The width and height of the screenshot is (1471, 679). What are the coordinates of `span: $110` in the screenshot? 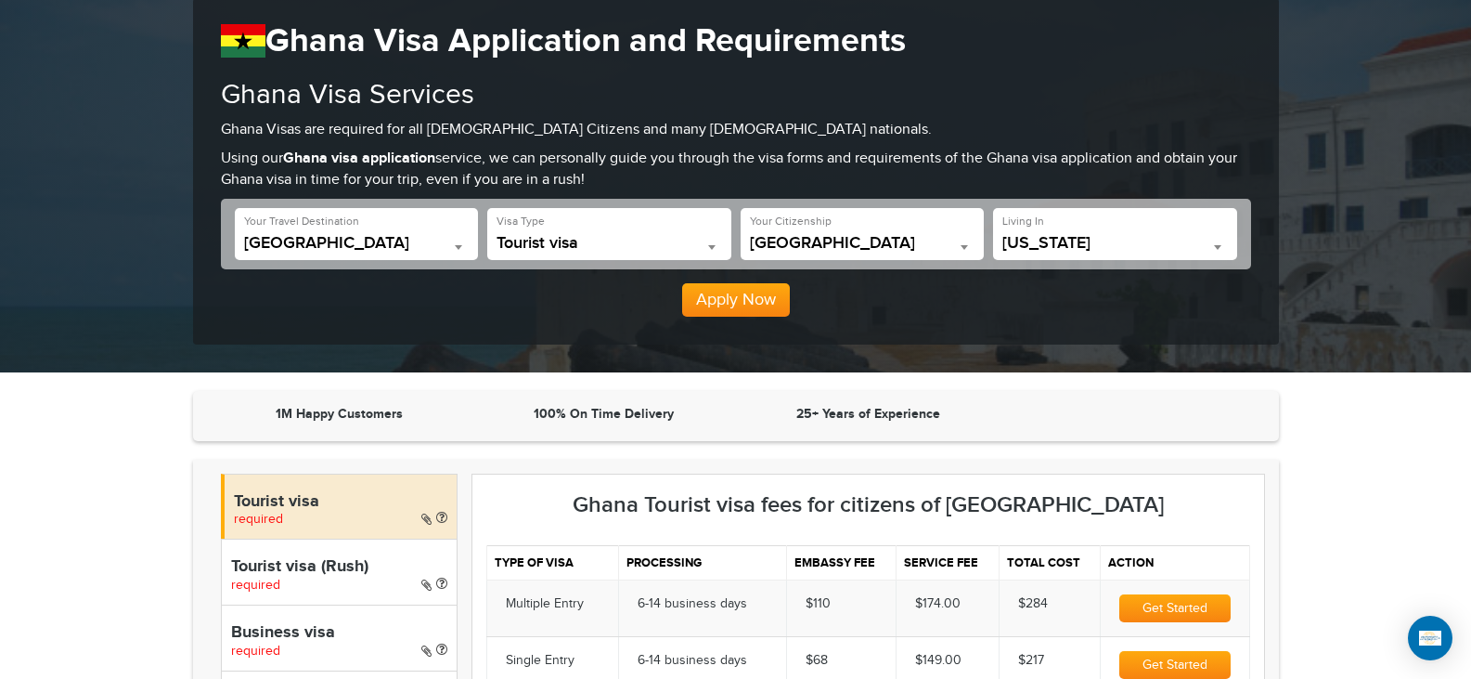 It's located at (818, 603).